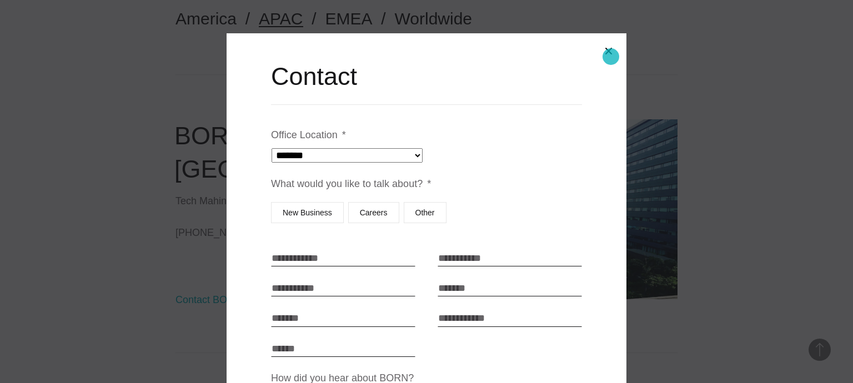 The image size is (853, 383). What do you see at coordinates (351, 184) in the screenshot?
I see `label: What would you like to talk about?` at bounding box center [351, 184].